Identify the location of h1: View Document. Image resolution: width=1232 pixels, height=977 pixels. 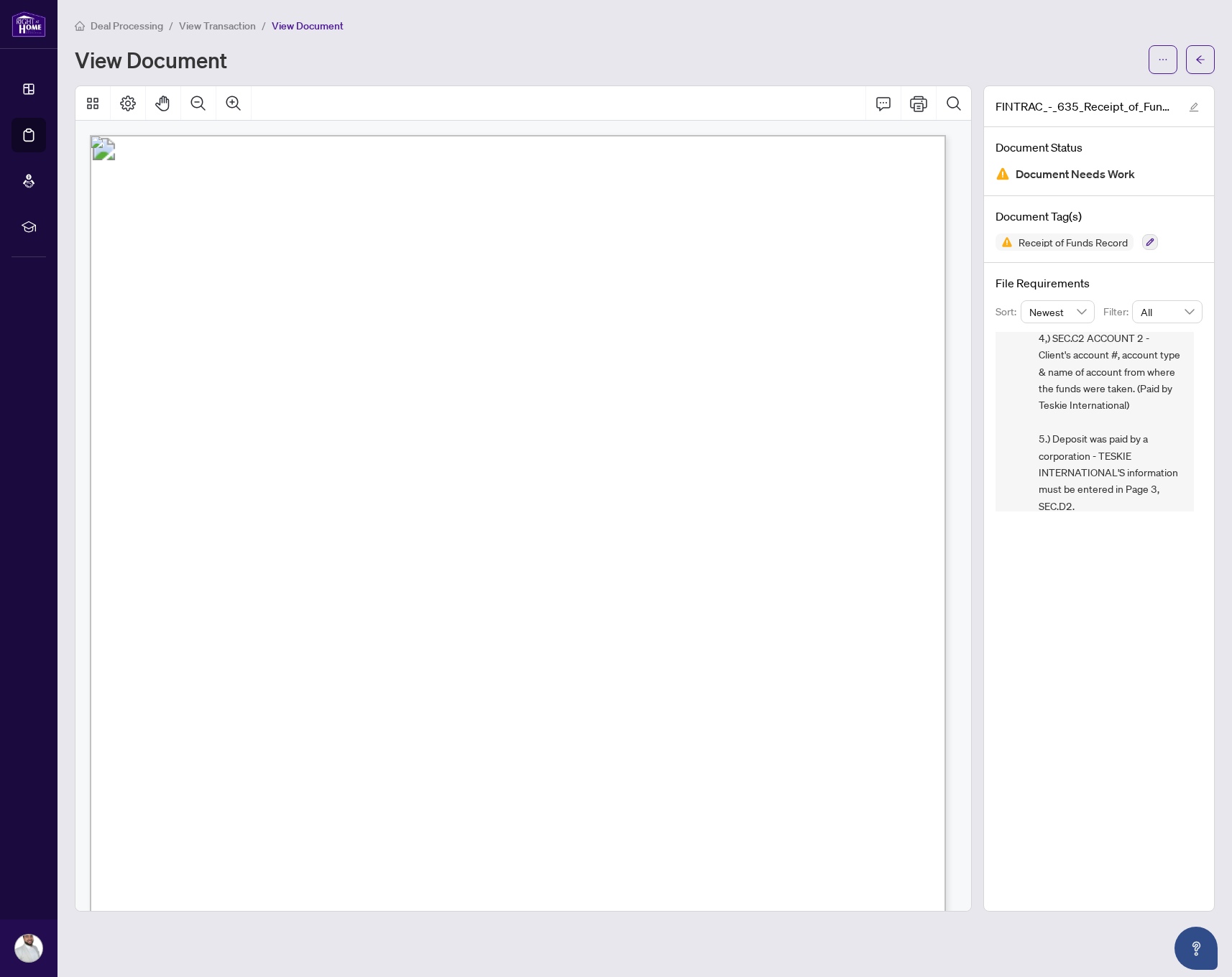
(151, 60).